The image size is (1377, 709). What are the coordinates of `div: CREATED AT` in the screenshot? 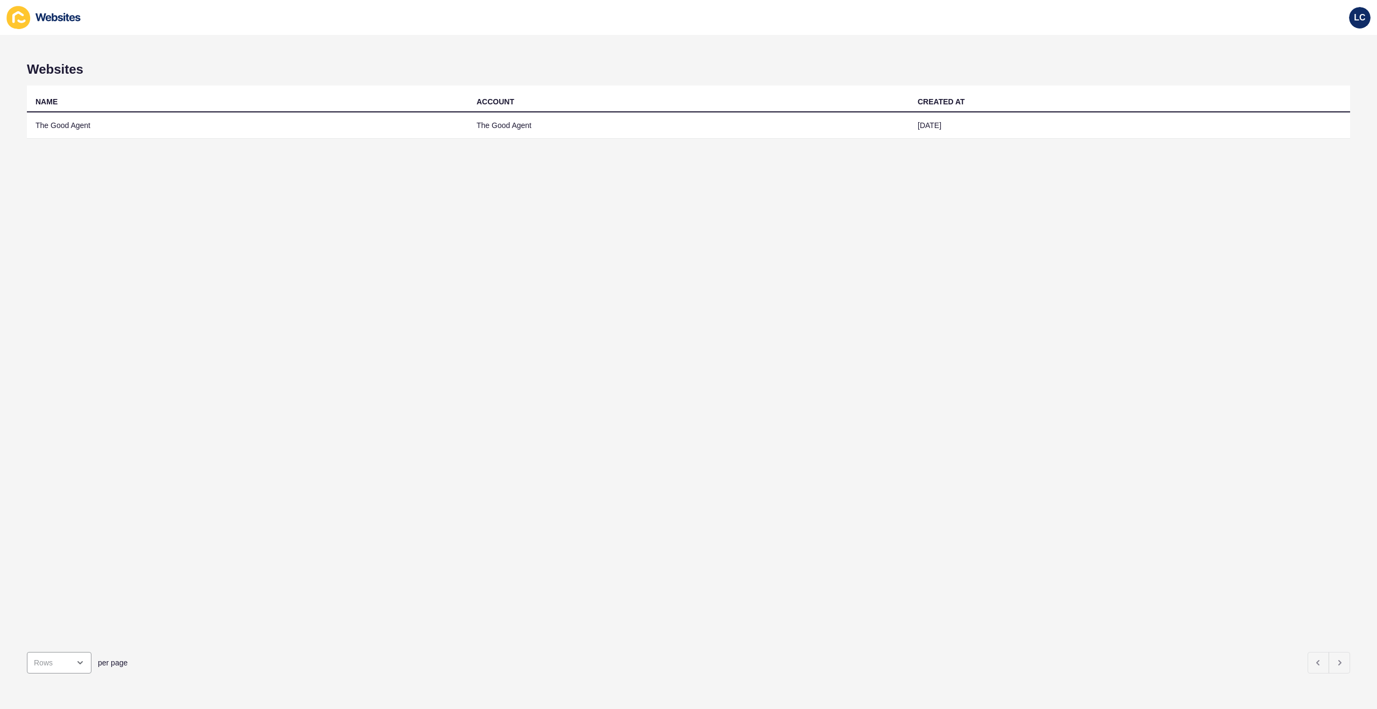 It's located at (941, 102).